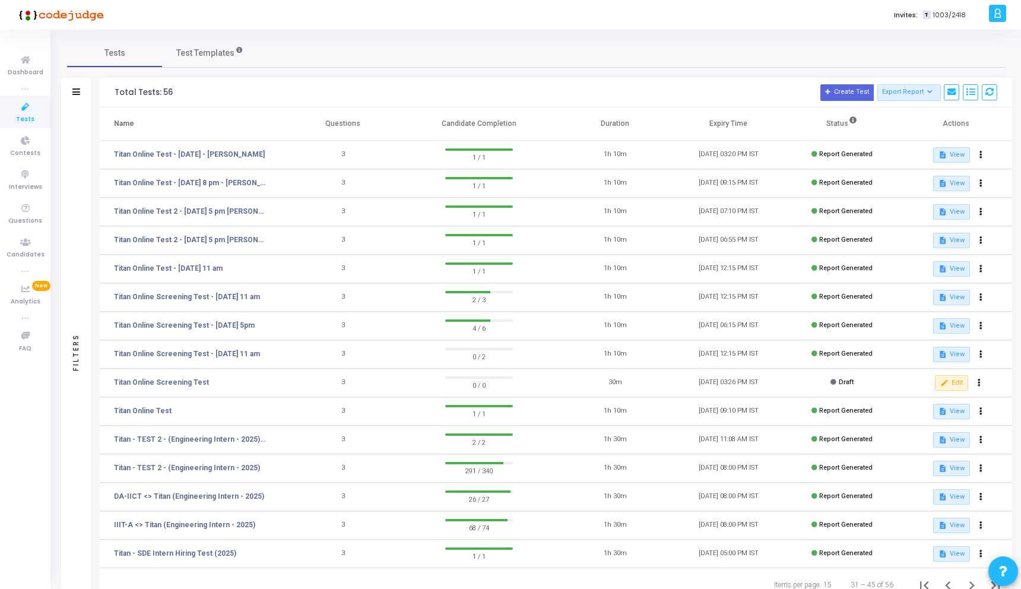 Image resolution: width=1021 pixels, height=589 pixels. What do you see at coordinates (479, 442) in the screenshot?
I see `span: 2 / 2` at bounding box center [479, 442].